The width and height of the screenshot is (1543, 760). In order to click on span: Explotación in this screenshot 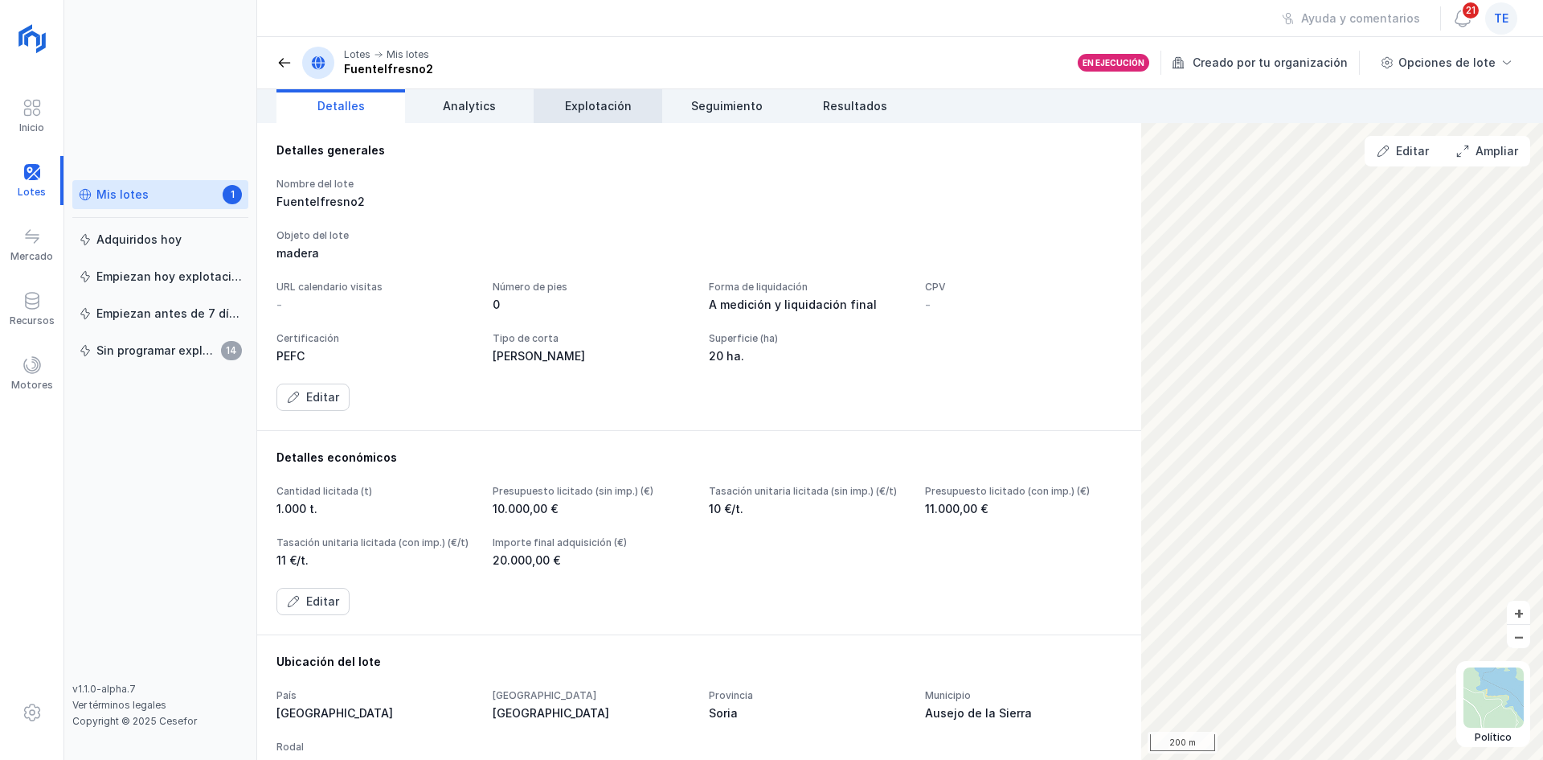, I will do `click(598, 106)`.